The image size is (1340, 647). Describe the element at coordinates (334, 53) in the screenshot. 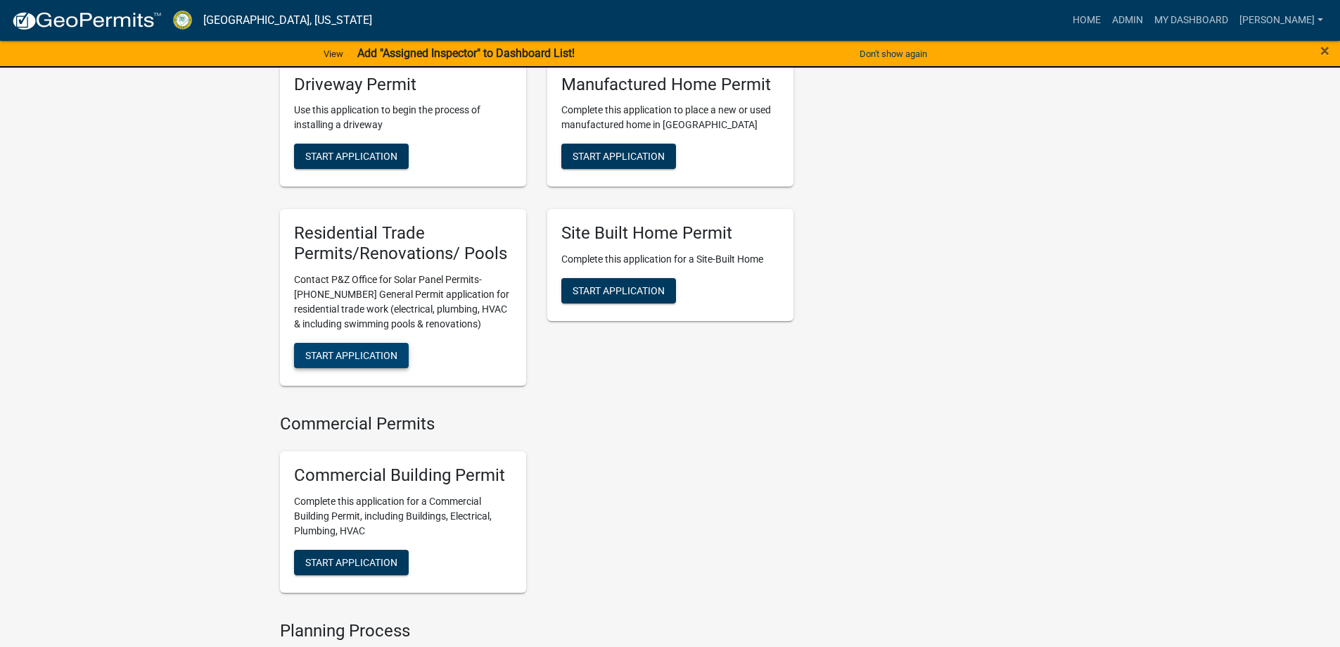

I see `a: View` at that location.